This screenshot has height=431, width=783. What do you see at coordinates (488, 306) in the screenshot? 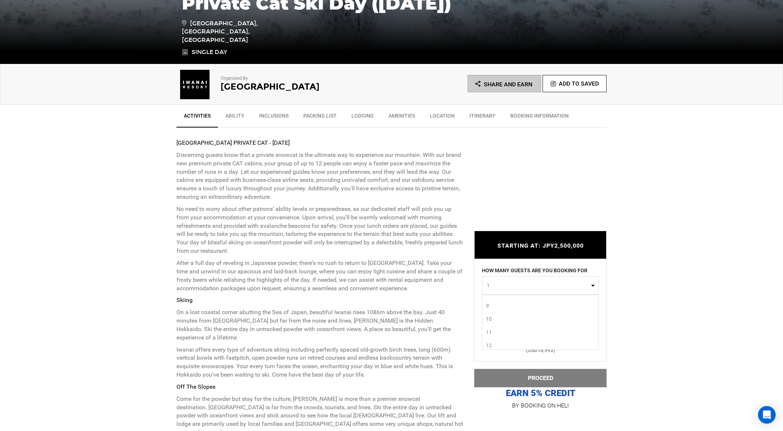
I see `span: 9` at bounding box center [488, 306].